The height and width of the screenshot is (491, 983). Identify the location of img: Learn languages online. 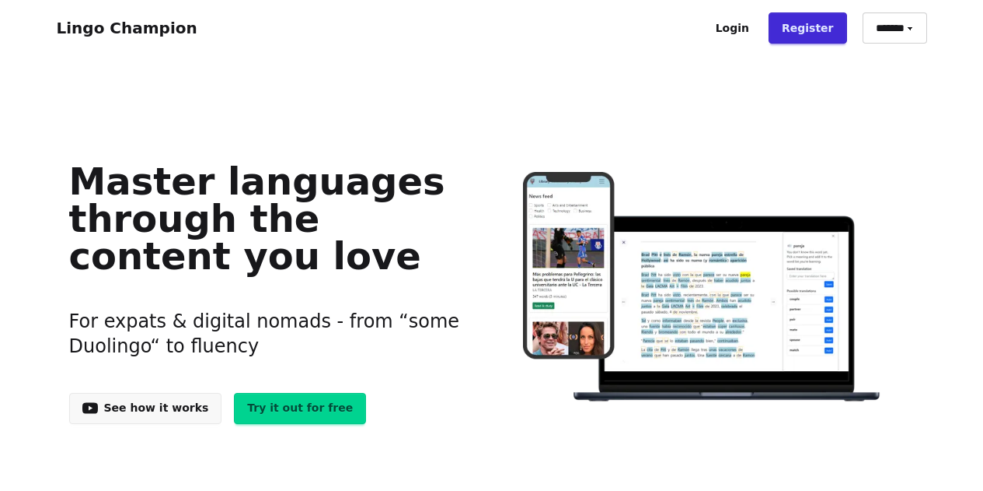
(703, 288).